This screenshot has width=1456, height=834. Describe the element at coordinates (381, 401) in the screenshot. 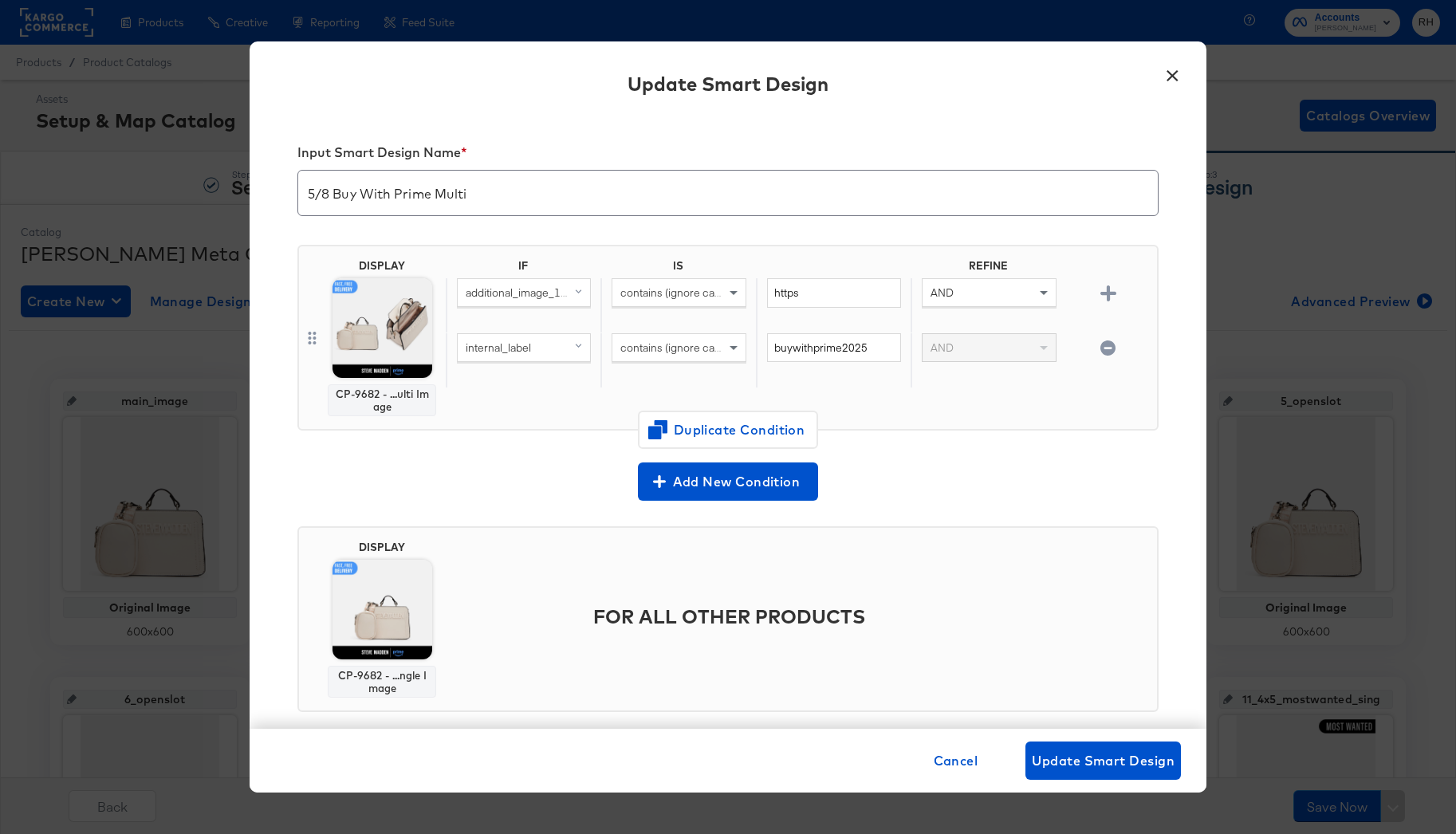

I see `div: CP-9682 - ...ulti Image` at that location.